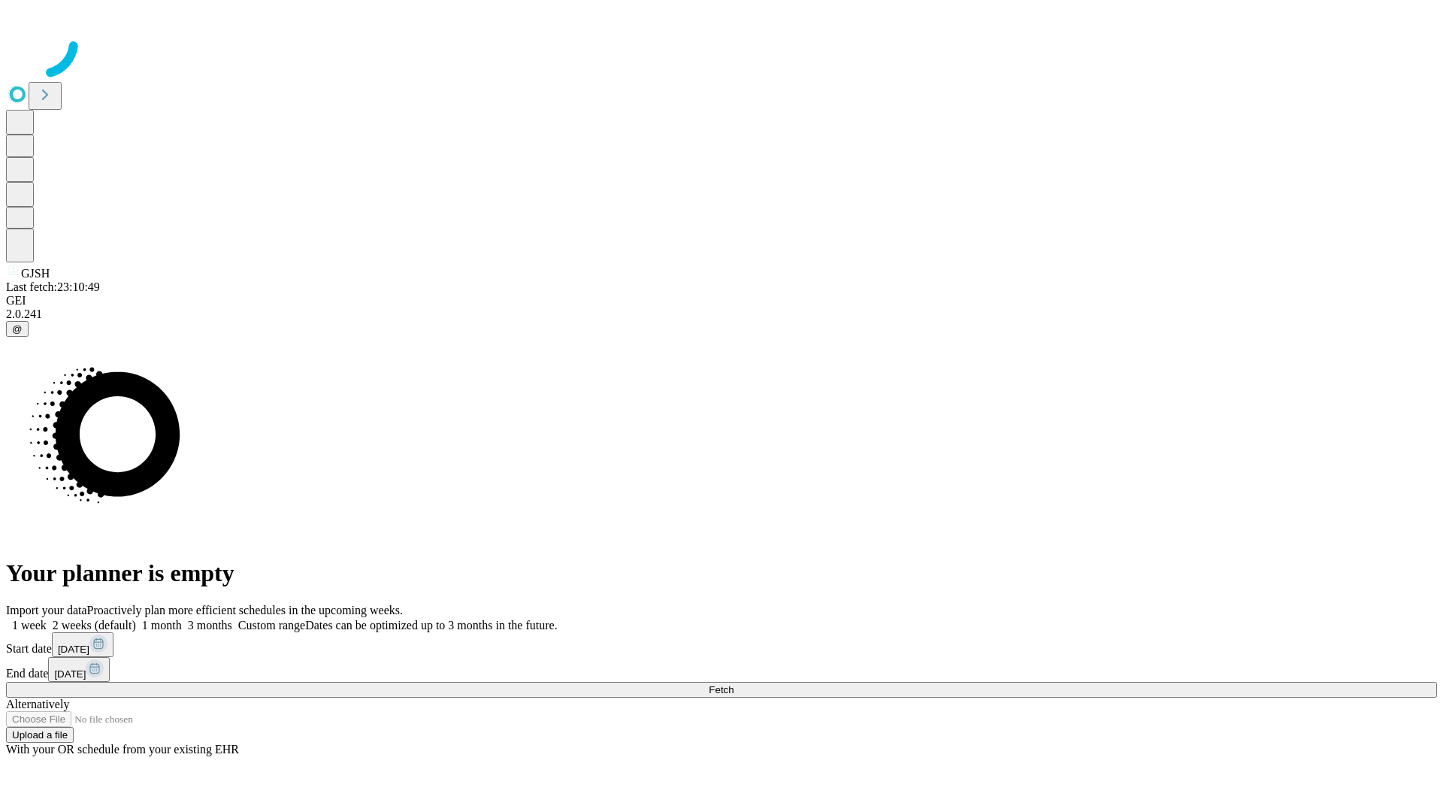 Image resolution: width=1443 pixels, height=812 pixels. I want to click on span: With your OR schedule from your existing EHR, so click(122, 748).